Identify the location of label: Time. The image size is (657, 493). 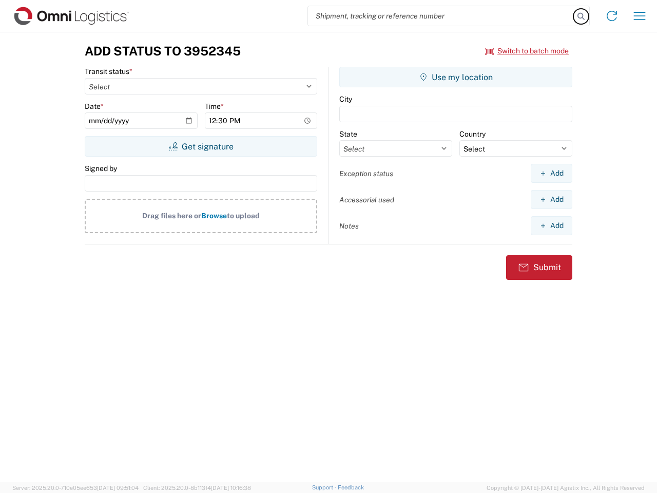
(214, 106).